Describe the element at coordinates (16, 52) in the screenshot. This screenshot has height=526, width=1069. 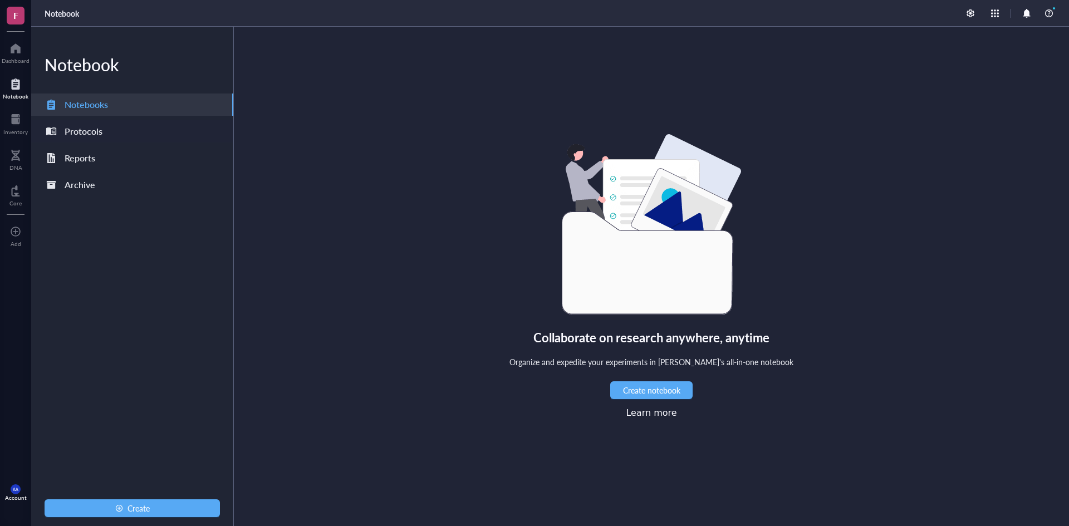
I see `a: Dashboard` at that location.